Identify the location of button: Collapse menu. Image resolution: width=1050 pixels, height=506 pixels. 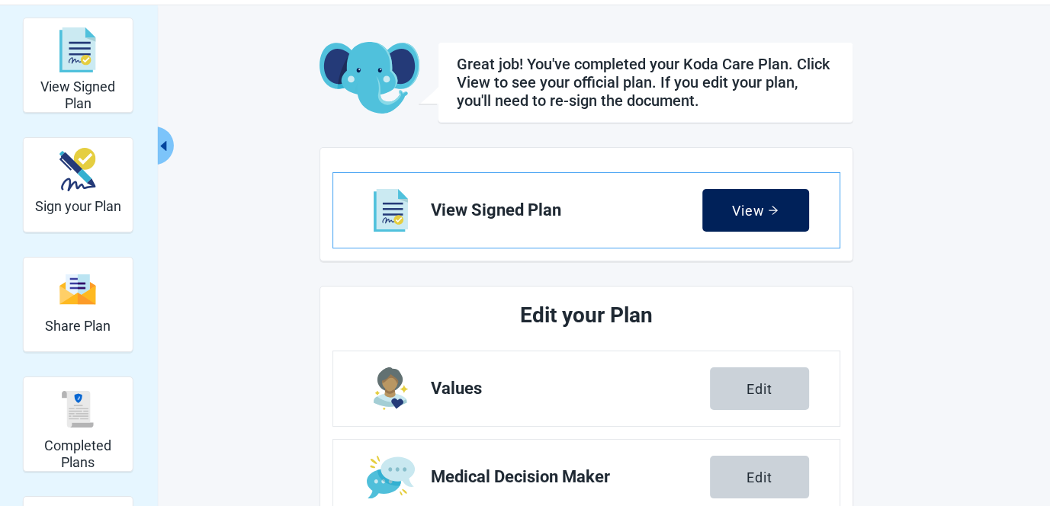
(164, 146).